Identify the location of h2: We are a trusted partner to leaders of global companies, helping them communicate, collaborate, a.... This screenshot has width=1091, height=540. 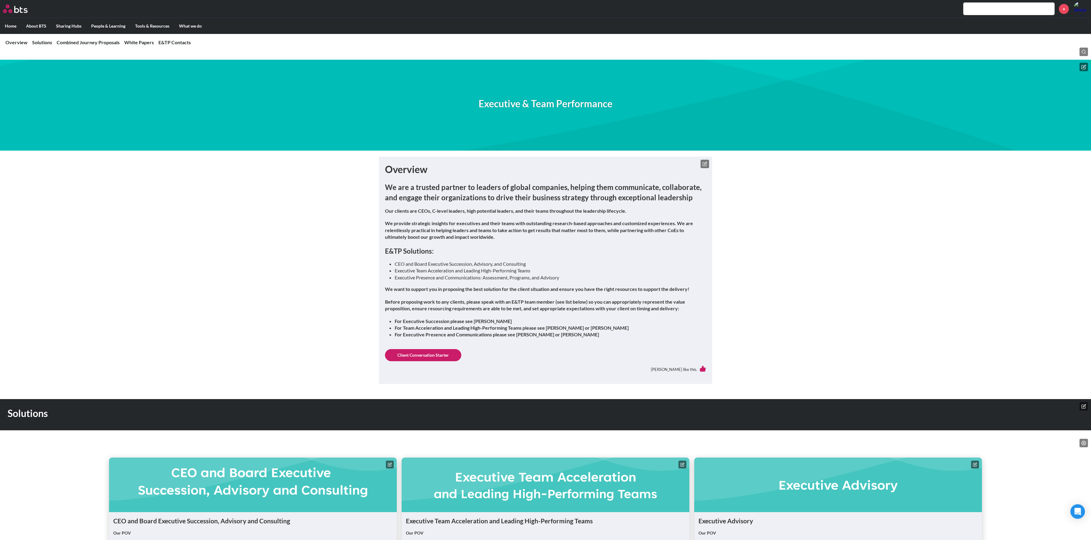
(545, 192).